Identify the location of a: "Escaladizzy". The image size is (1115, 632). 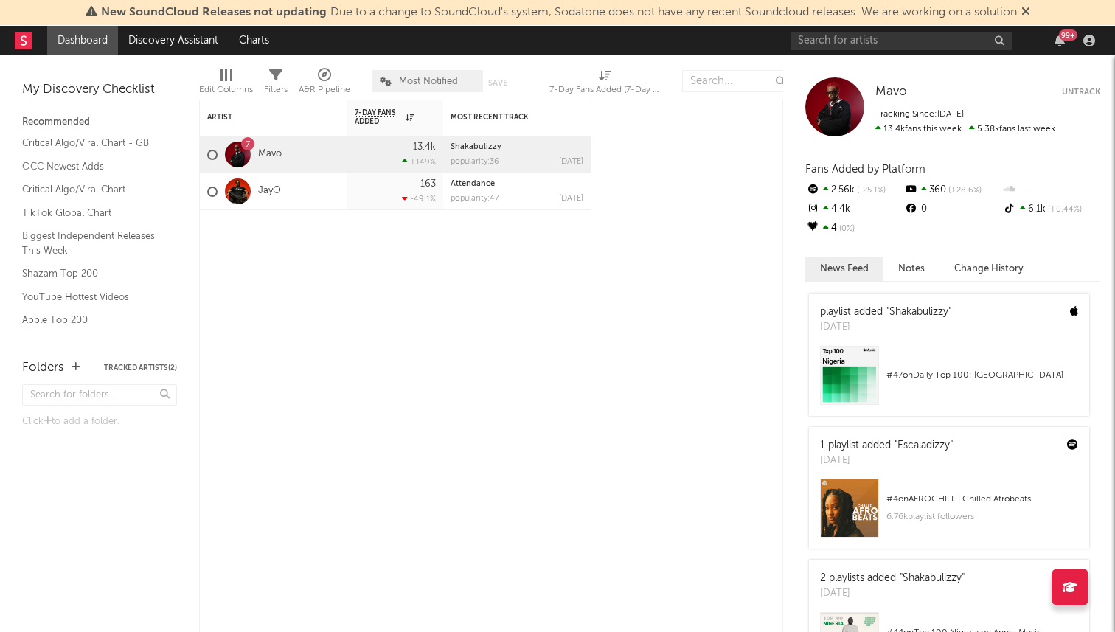
(923, 445).